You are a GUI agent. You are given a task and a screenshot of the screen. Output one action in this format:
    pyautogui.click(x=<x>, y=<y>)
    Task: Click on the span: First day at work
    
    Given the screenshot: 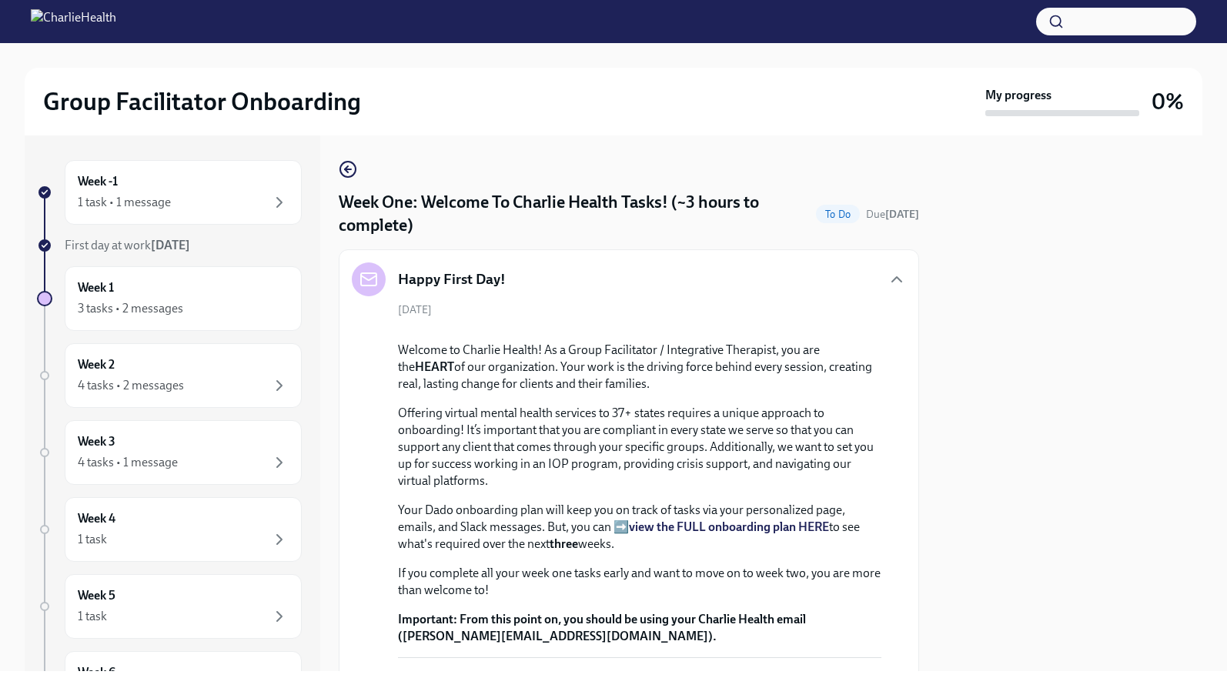 What is the action you would take?
    pyautogui.click(x=127, y=245)
    